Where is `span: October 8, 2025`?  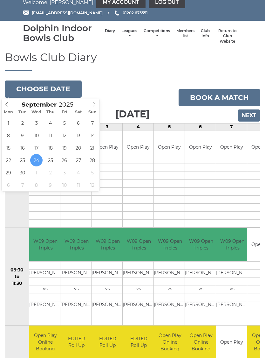 span: October 8, 2025 is located at coordinates (36, 185).